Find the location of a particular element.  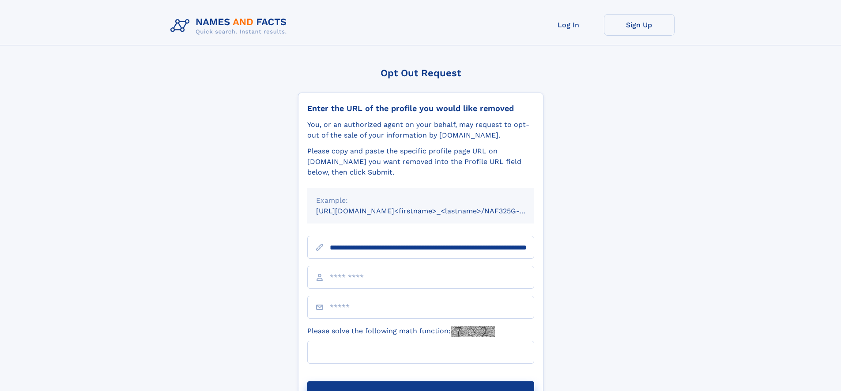

img: Logo Names and Facts is located at coordinates (230, 26).